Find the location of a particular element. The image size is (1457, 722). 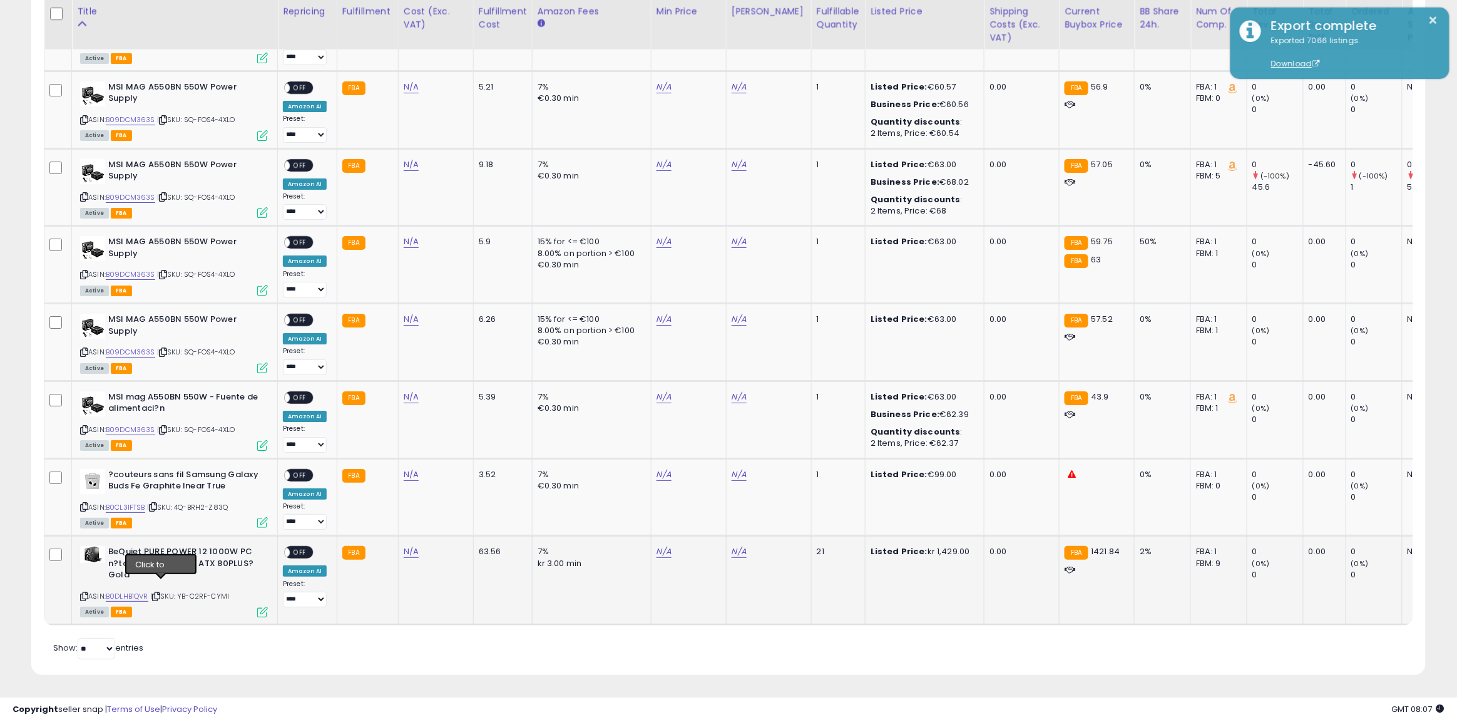

div: FBA: 1 is located at coordinates (1217, 165).